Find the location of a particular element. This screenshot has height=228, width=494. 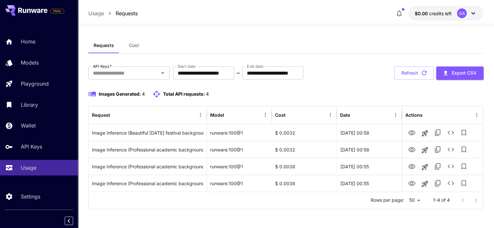

p: Playground is located at coordinates (35, 84).